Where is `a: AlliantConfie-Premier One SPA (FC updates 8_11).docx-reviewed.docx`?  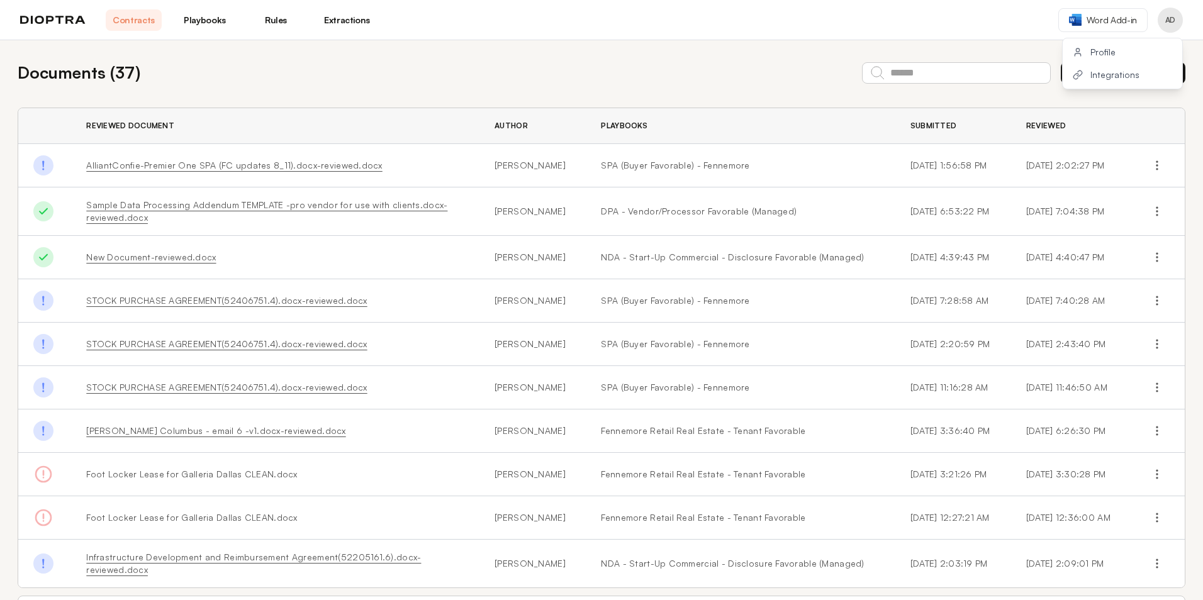
a: AlliantConfie-Premier One SPA (FC updates 8_11).docx-reviewed.docx is located at coordinates (234, 165).